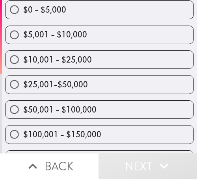 This screenshot has height=179, width=197. What do you see at coordinates (44, 10) in the screenshot?
I see `span: $0 - $5,000` at bounding box center [44, 10].